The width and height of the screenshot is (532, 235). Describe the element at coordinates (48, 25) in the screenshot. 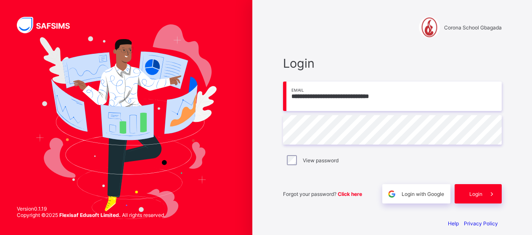

I see `img: SAFSIMS Logo` at that location.